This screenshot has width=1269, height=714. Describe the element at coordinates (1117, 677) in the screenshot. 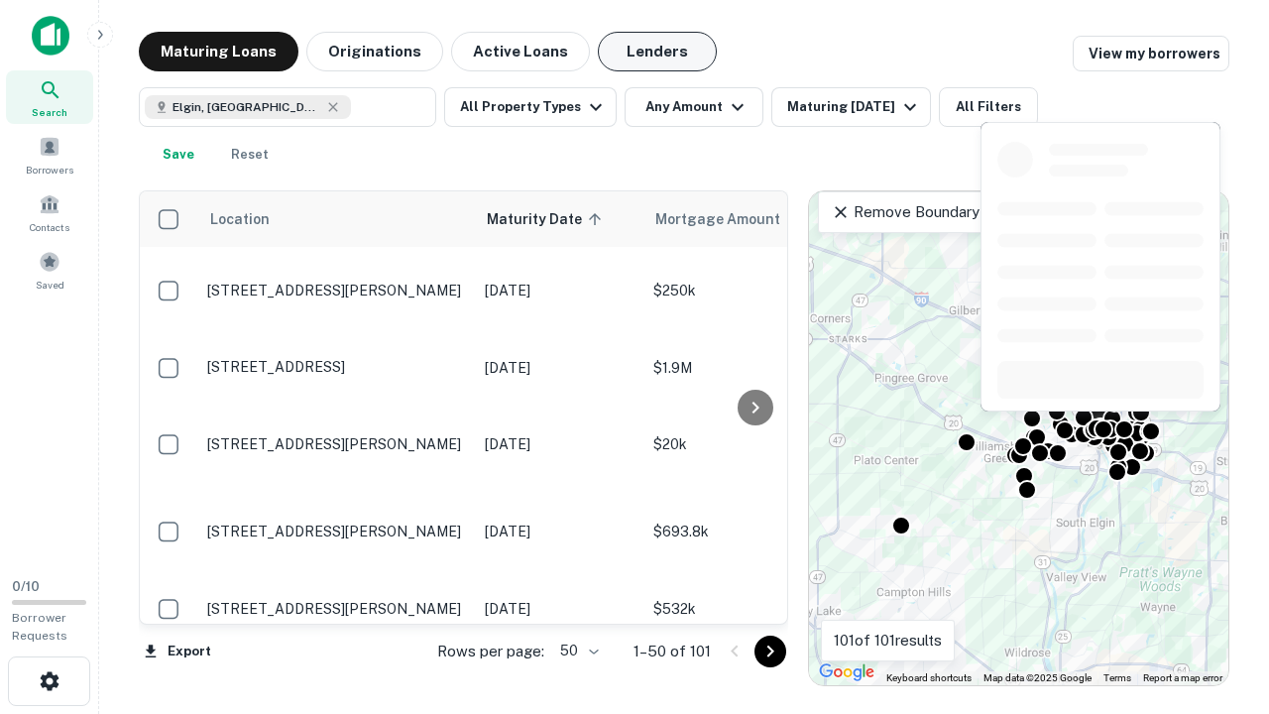

I see `a: Terms (opens in new tab)` at that location.